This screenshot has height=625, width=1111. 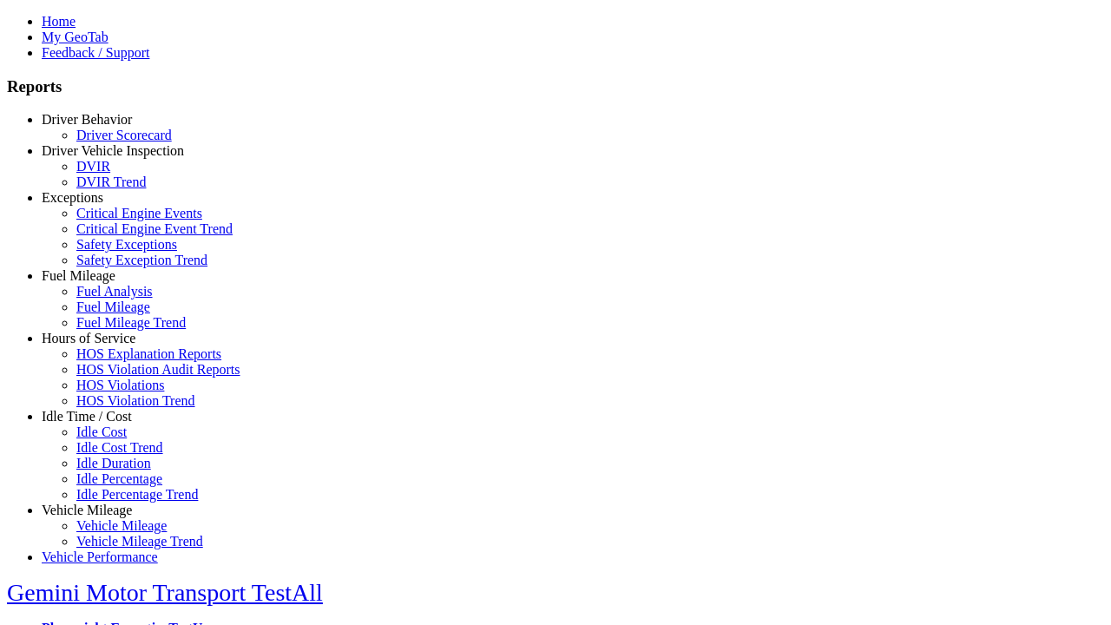 What do you see at coordinates (120, 447) in the screenshot?
I see `a: Idle Cost Trend` at bounding box center [120, 447].